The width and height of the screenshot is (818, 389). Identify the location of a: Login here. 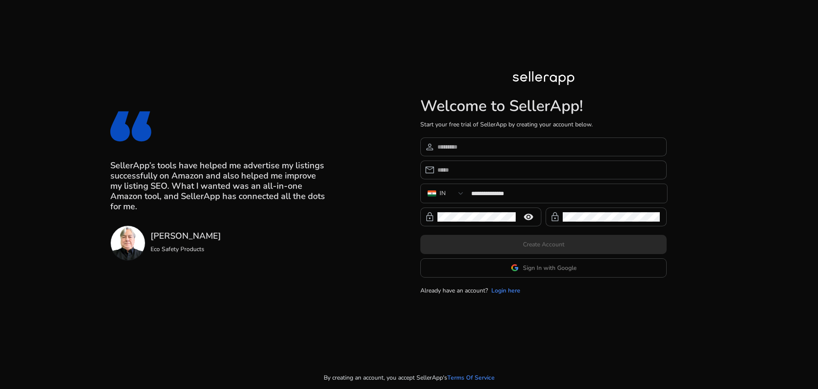
(506, 291).